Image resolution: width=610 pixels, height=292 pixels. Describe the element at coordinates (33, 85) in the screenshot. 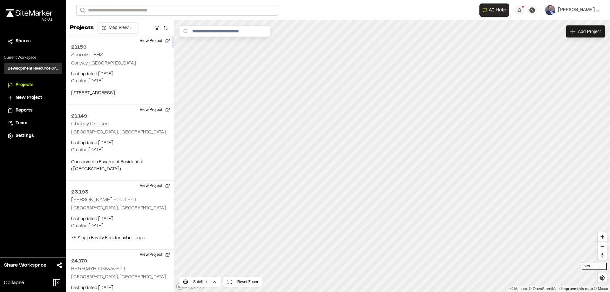

I see `a: Projects` at that location.